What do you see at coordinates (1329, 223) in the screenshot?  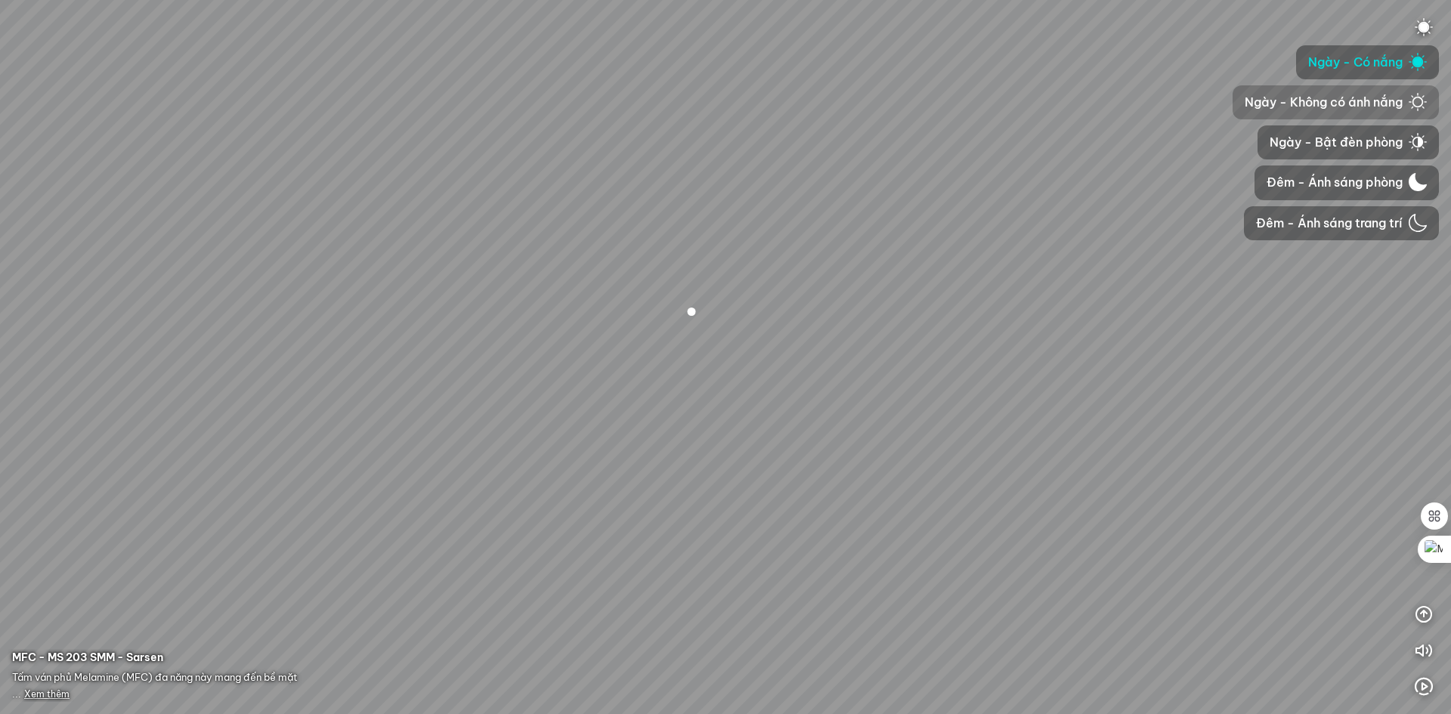 I see `span: Đêm - Ánh sáng trang trí` at bounding box center [1329, 223].